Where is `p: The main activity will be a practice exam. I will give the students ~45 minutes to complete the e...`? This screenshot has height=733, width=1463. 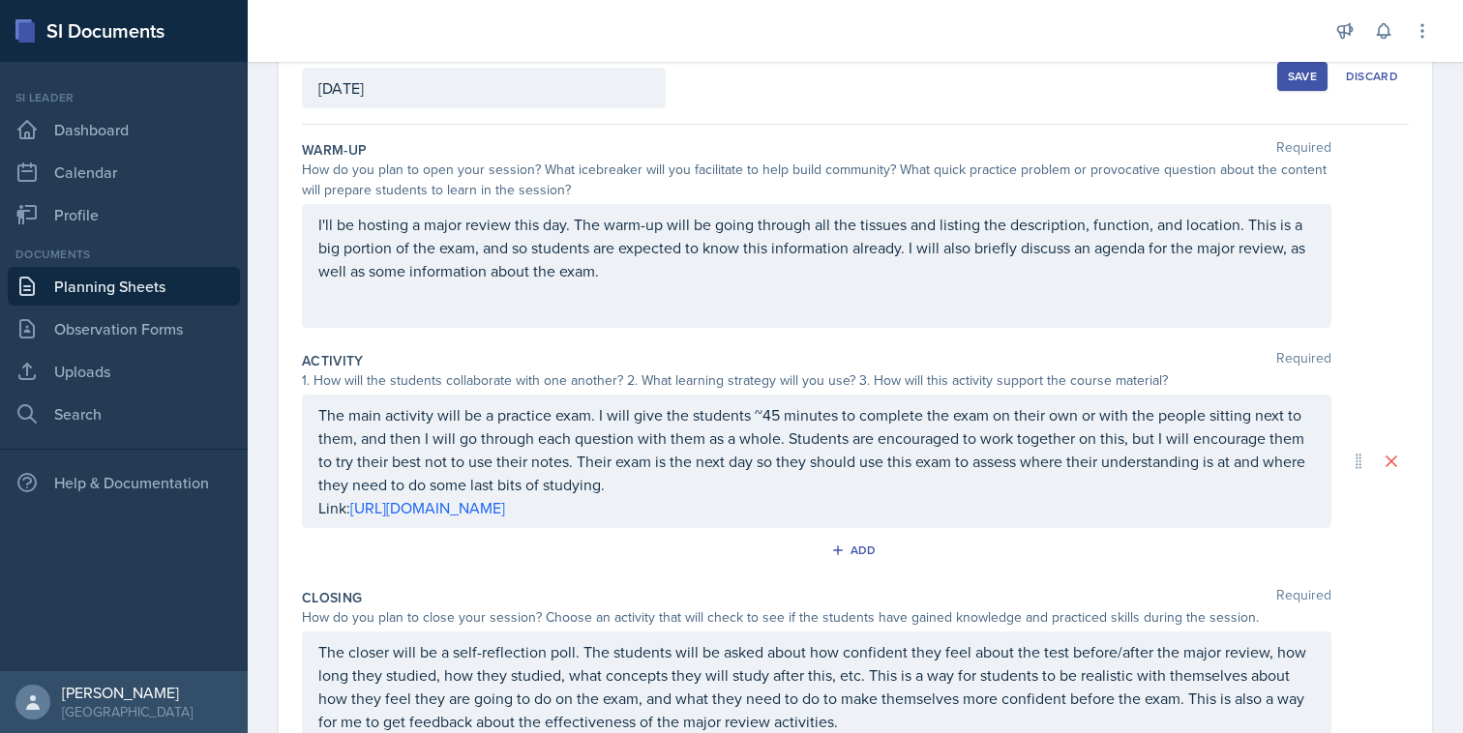 p: The main activity will be a practice exam. I will give the students ~45 minutes to complete the e... is located at coordinates (817, 450).